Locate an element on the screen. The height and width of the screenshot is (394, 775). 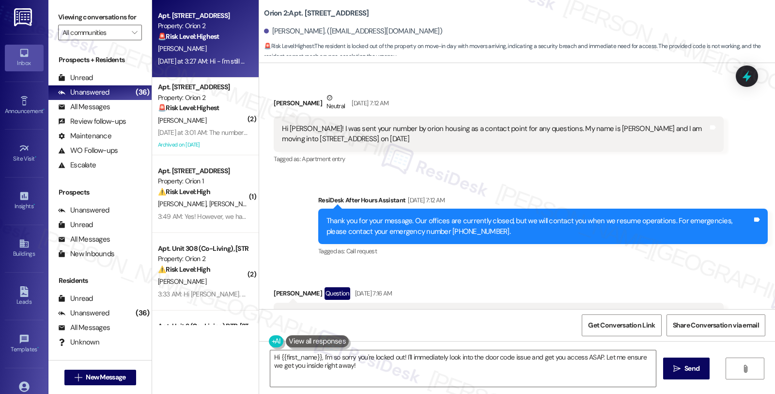
div: Property: Orion 1 is located at coordinates (203, 181).